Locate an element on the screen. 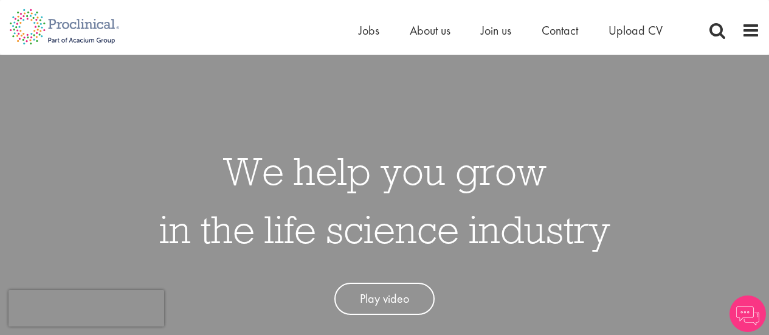 Image resolution: width=769 pixels, height=335 pixels. a: Jobs is located at coordinates (369, 30).